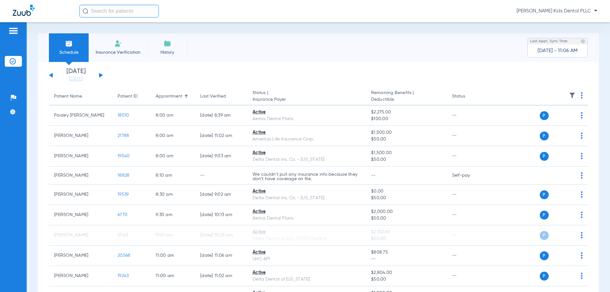 The height and width of the screenshot is (292, 610). What do you see at coordinates (406, 112) in the screenshot?
I see `span: $2,275.00` at bounding box center [406, 112].